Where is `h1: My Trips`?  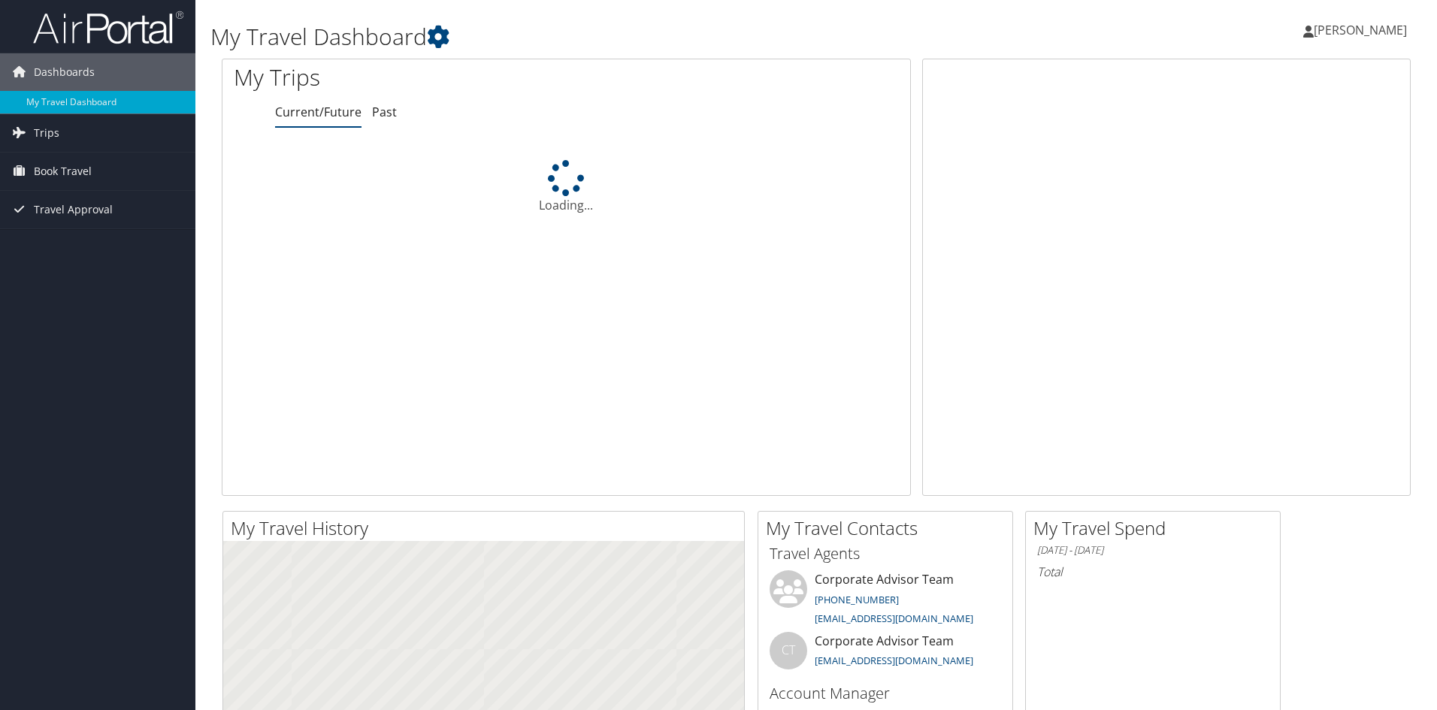
h1: My Trips is located at coordinates (423, 77).